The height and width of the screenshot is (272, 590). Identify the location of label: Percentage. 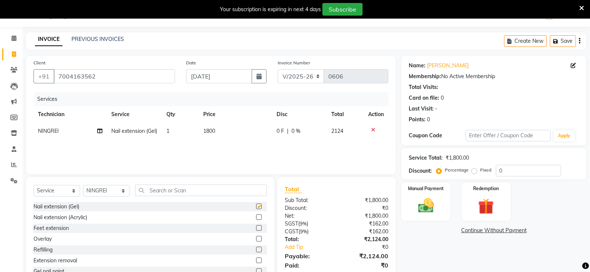
(456, 170).